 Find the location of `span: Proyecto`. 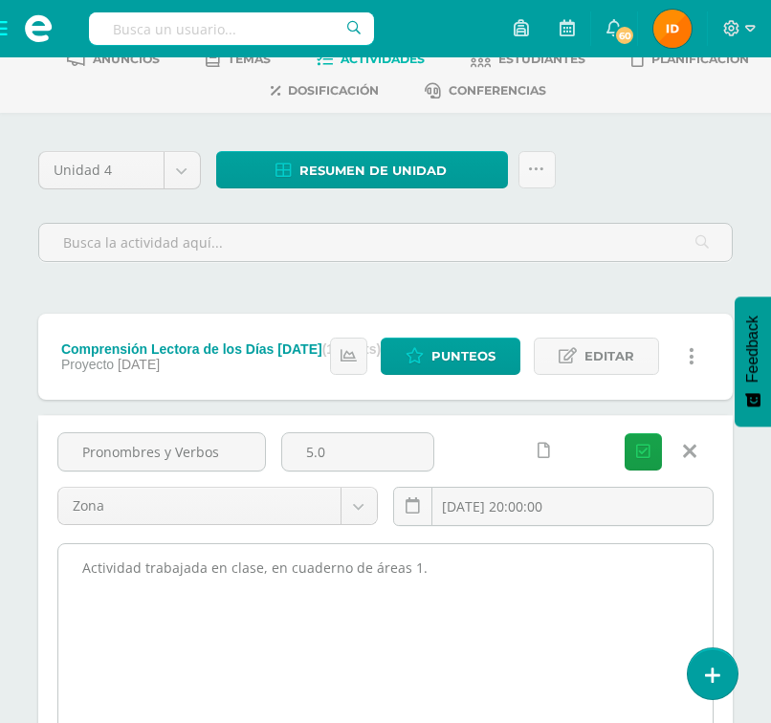

span: Proyecto is located at coordinates (87, 364).